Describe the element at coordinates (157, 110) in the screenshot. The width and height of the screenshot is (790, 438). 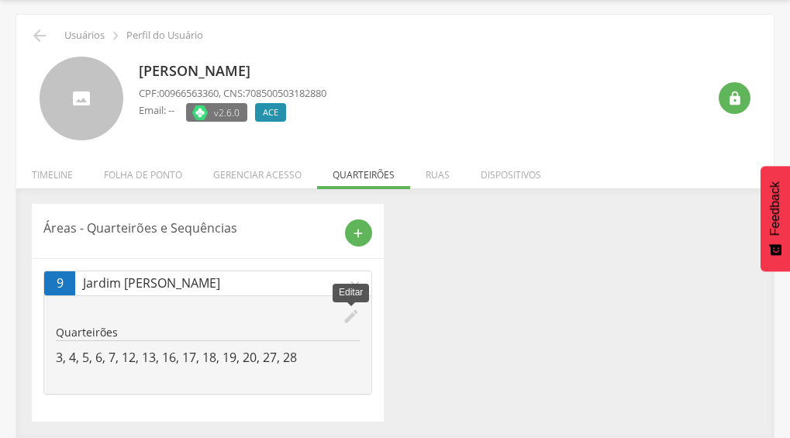
I see `p: Email: --` at that location.